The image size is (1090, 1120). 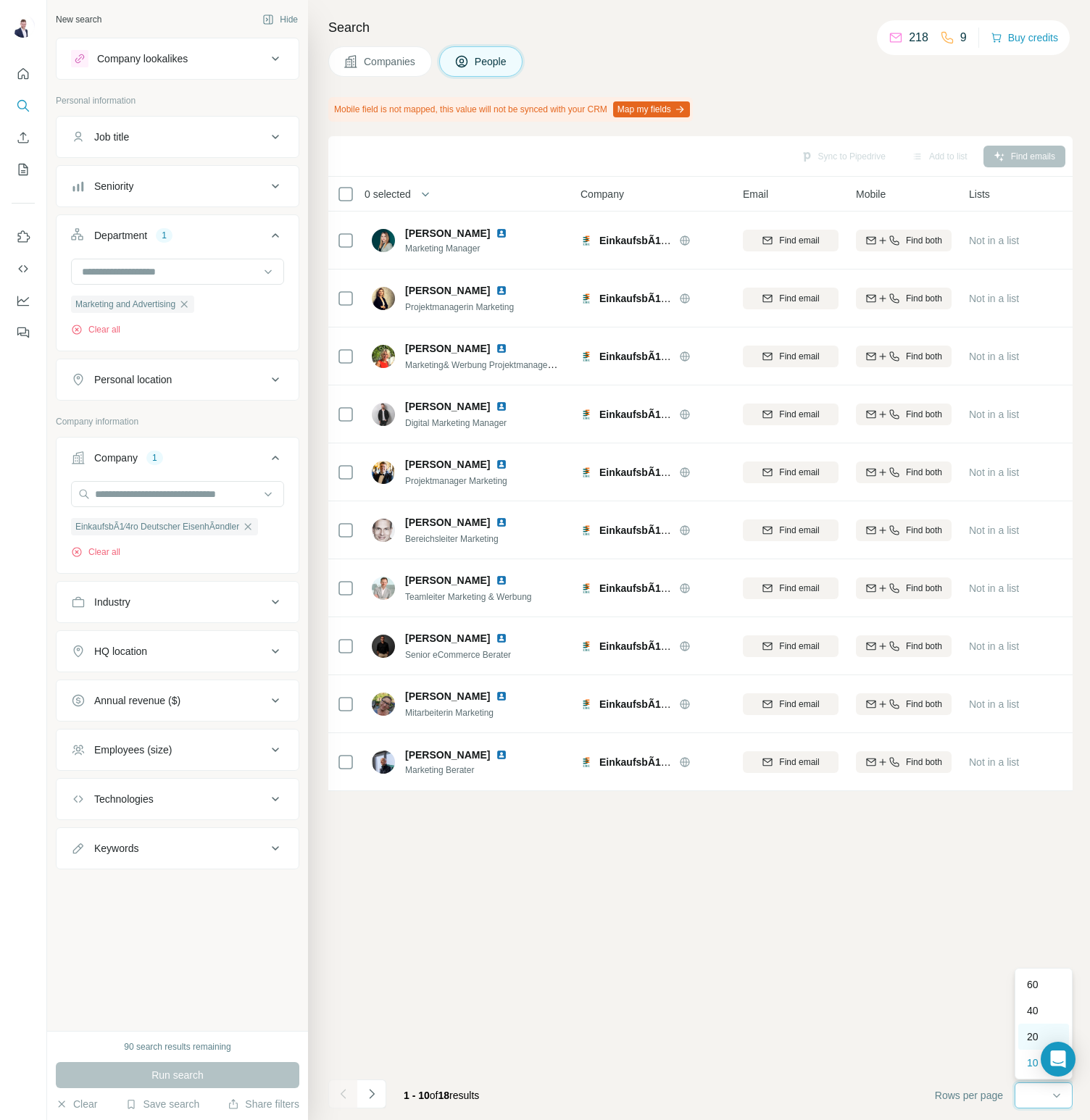 What do you see at coordinates (177, 101) in the screenshot?
I see `p: Personal information` at bounding box center [177, 101].